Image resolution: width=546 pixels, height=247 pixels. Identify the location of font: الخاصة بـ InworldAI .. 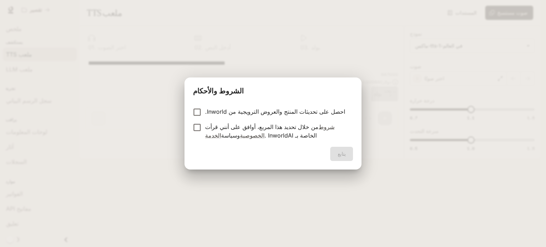
(291, 135).